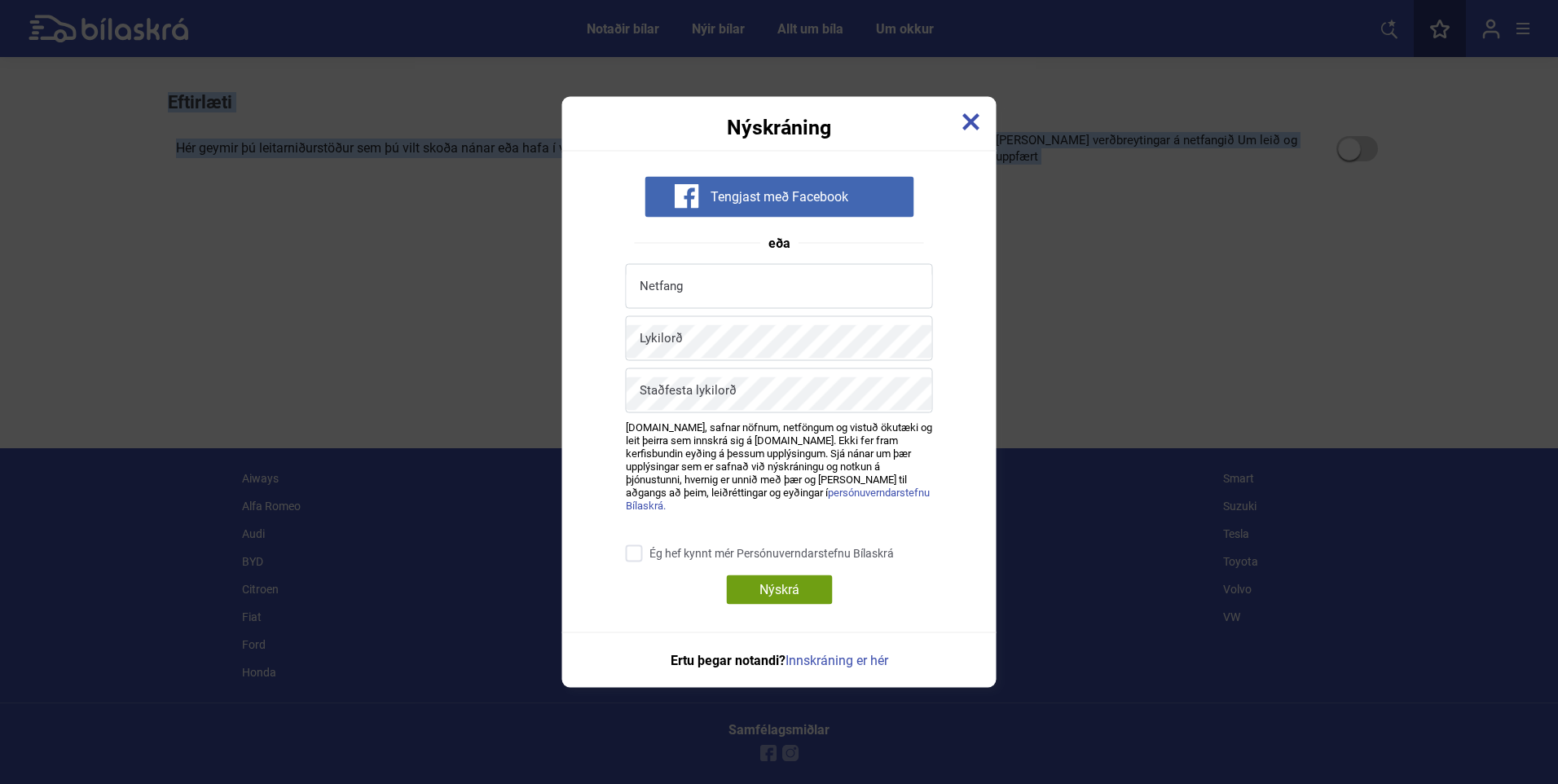 Image resolution: width=1558 pixels, height=784 pixels. Describe the element at coordinates (772, 553) in the screenshot. I see `span: Ég hef kynnt mér Persónuverndarstefnu Bílaskrá` at that location.